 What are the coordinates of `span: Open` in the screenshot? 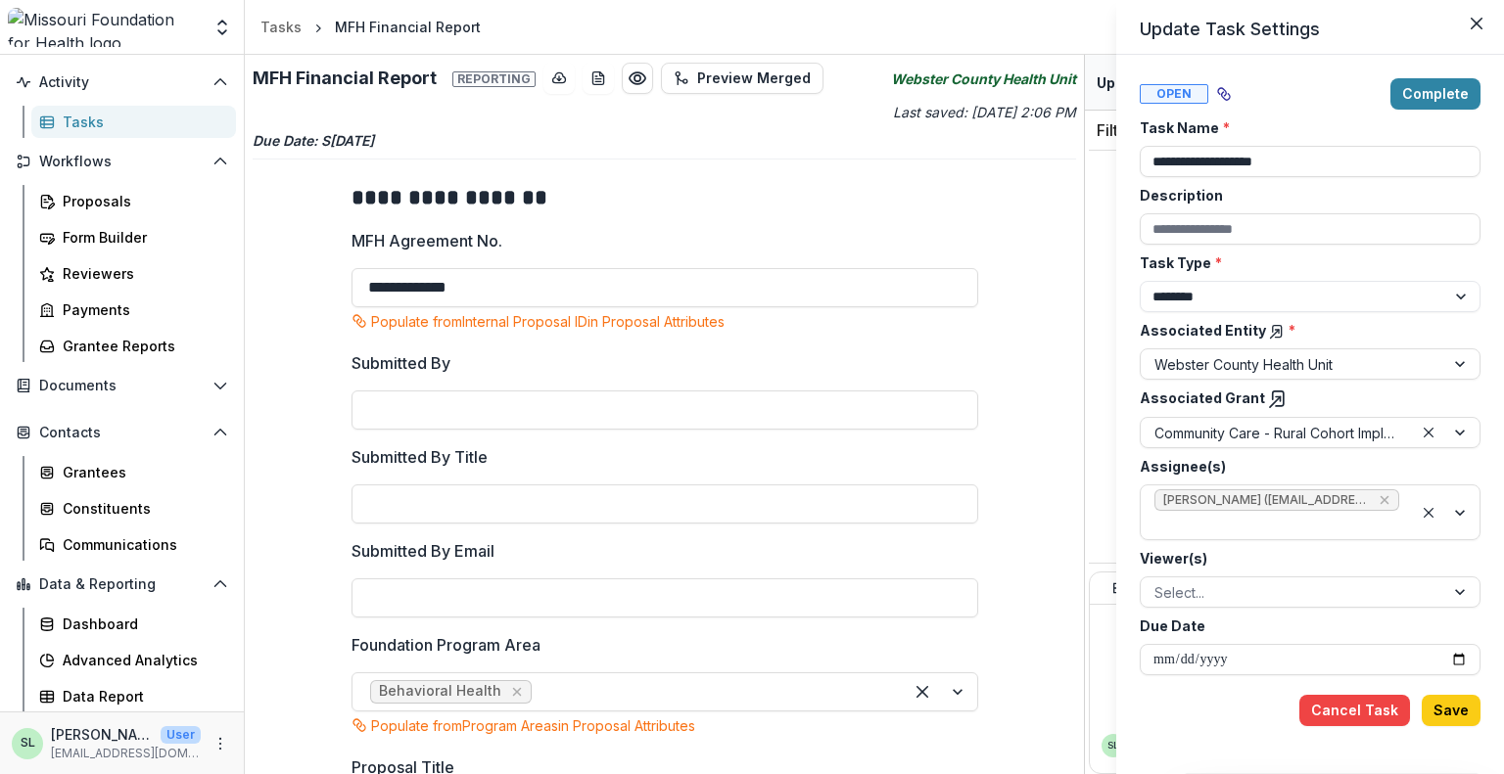 It's located at (1174, 94).